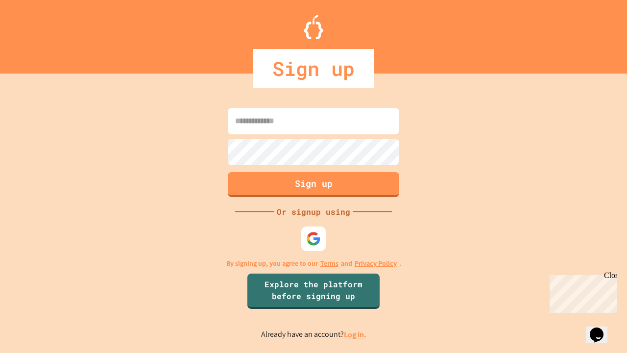 This screenshot has height=353, width=627. Describe the element at coordinates (313, 184) in the screenshot. I see `button: Sign up` at that location.